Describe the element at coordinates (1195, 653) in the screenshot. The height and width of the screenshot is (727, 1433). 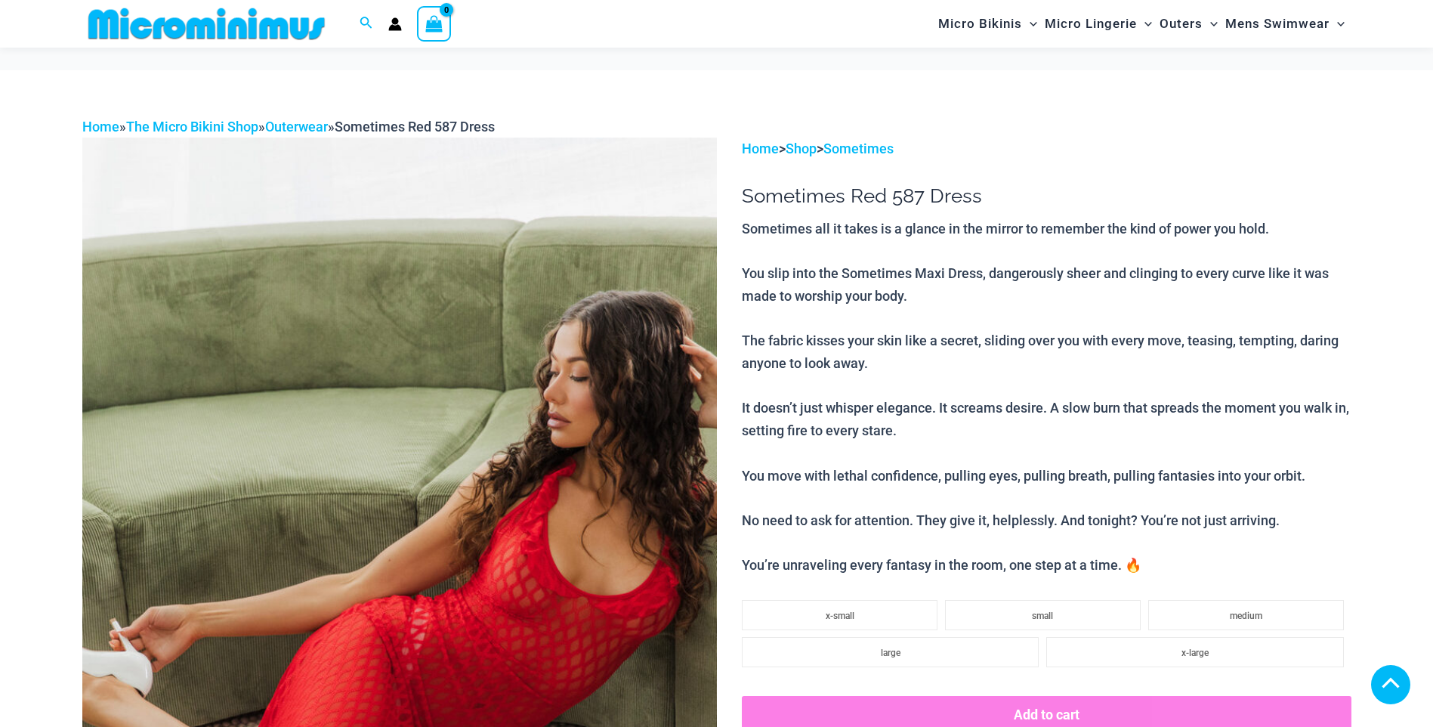
I see `span: x-large` at that location.